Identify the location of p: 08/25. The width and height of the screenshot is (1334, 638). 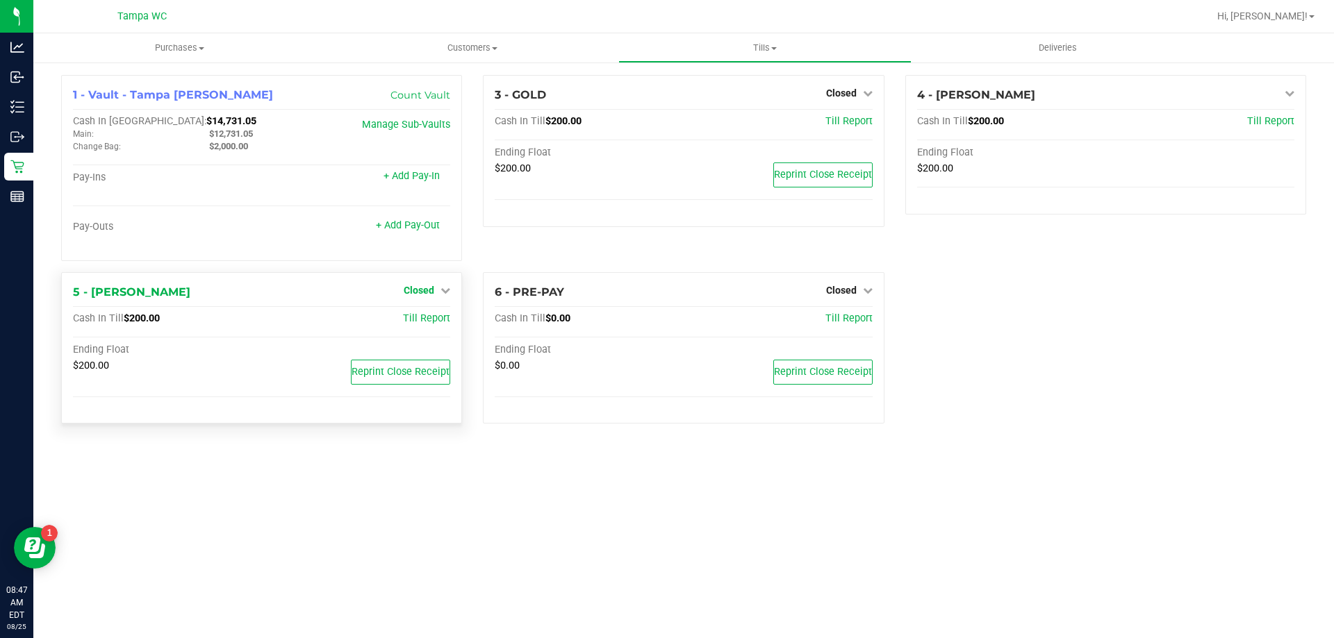
(17, 627).